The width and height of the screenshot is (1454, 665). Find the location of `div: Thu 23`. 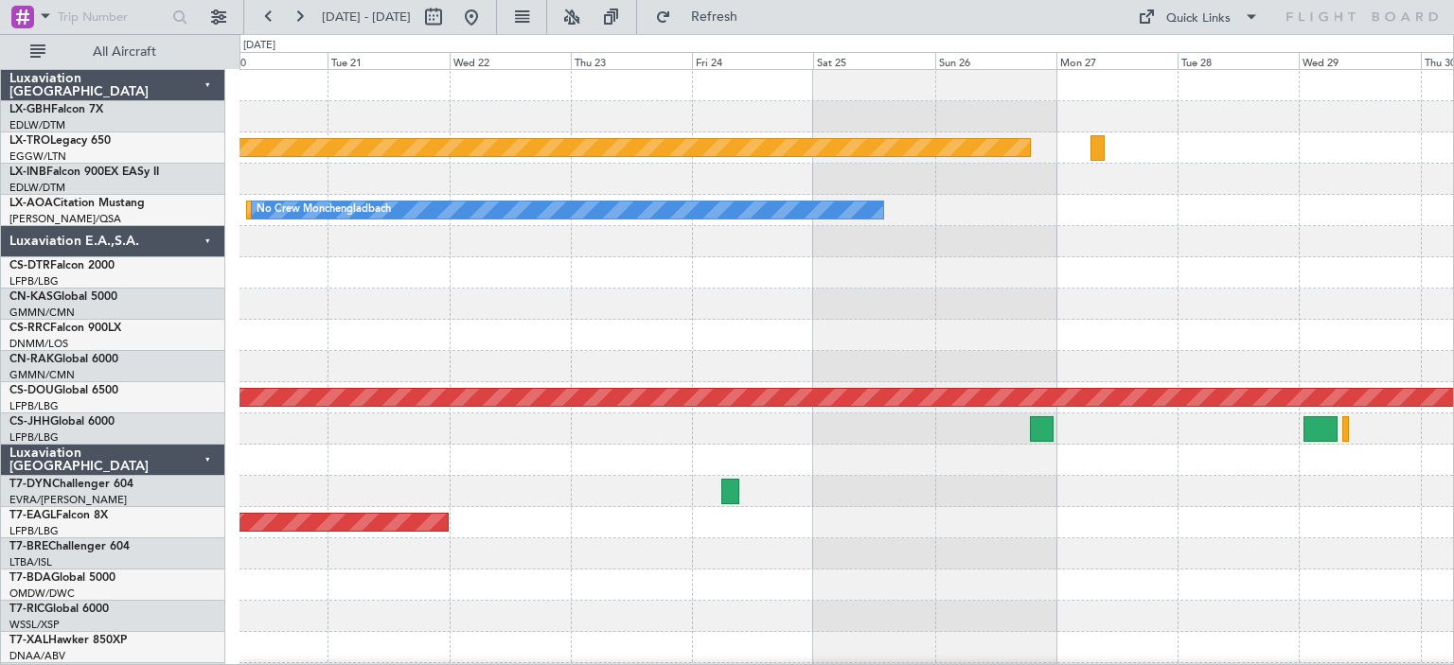

div: Thu 23 is located at coordinates (631, 61).